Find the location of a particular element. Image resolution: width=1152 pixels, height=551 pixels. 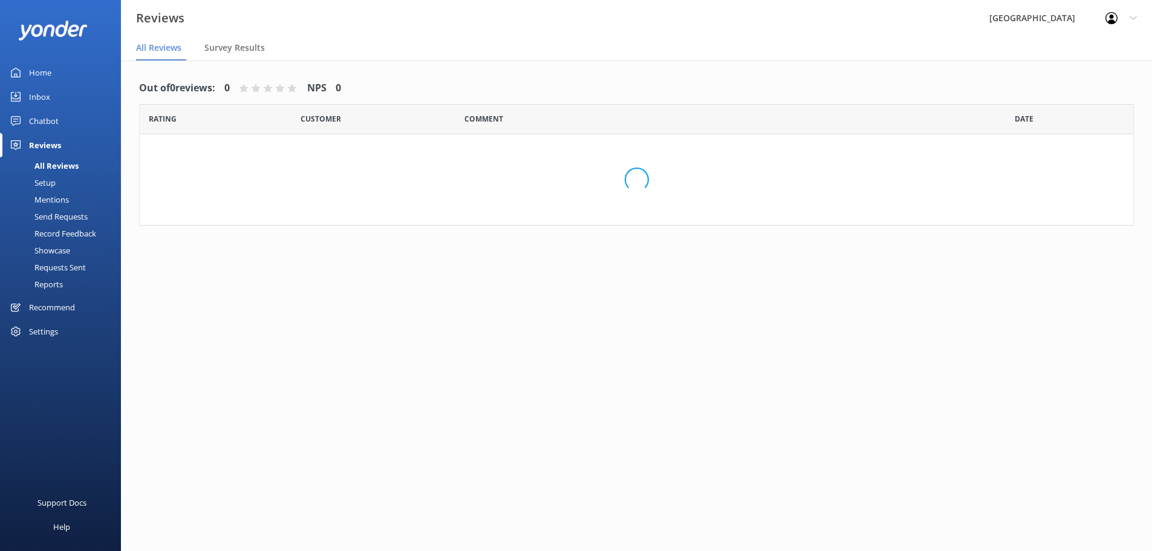

h3: Reviews is located at coordinates (160, 18).